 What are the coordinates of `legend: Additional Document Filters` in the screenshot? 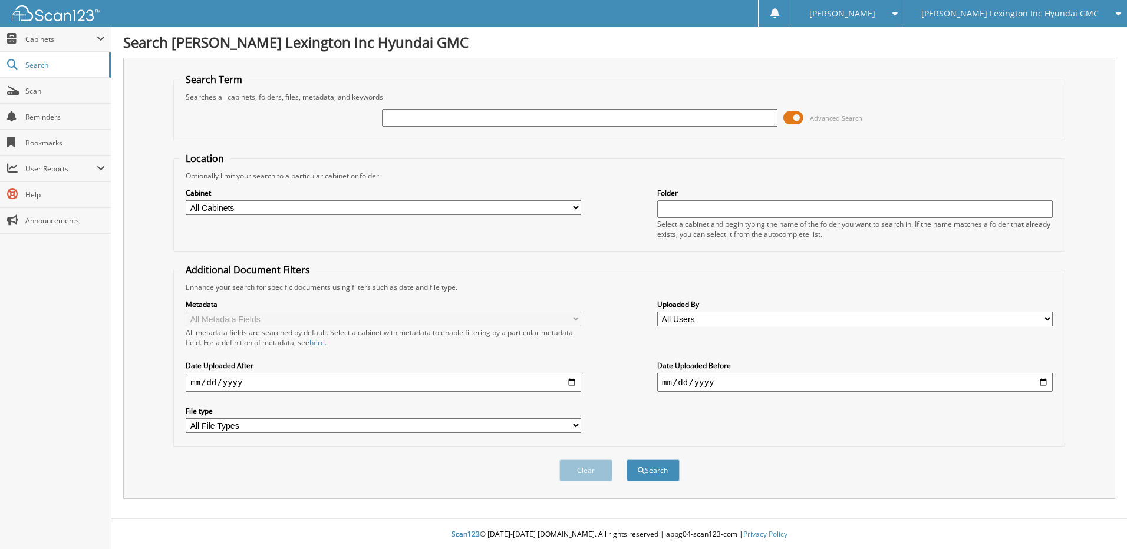 It's located at (247, 270).